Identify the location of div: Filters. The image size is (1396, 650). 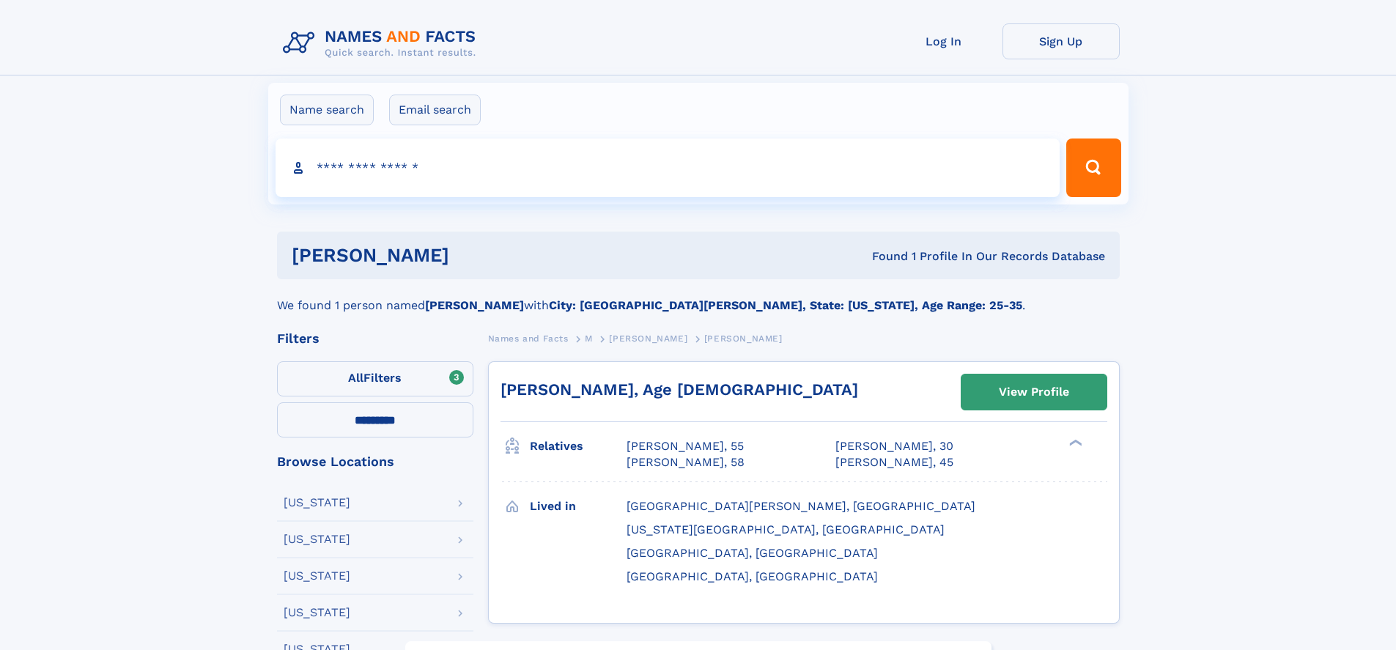
(375, 338).